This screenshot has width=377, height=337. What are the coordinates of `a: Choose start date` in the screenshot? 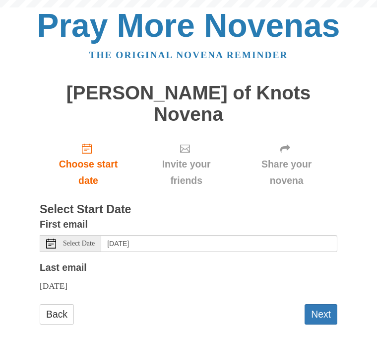 It's located at (88, 164).